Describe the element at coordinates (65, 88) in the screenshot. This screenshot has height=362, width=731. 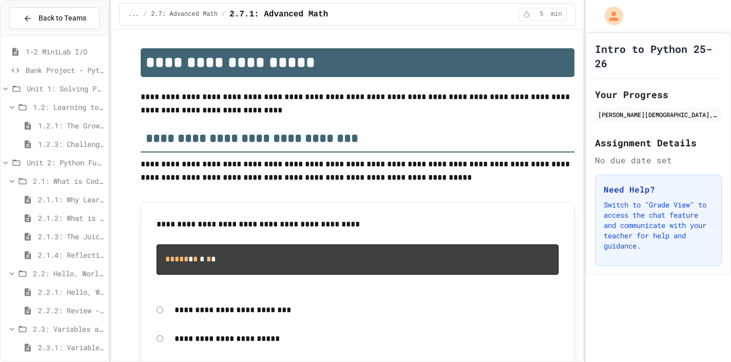
I see `span: Unit 1: Solving Problems in Computer Science` at that location.